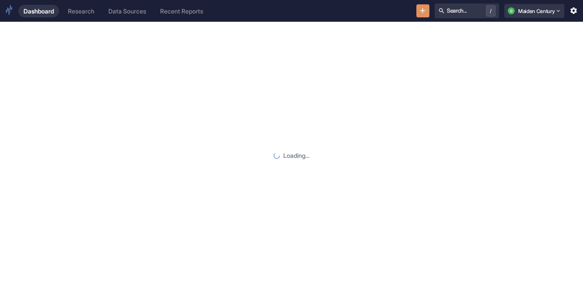  What do you see at coordinates (39, 11) in the screenshot?
I see `a: Dashboard` at bounding box center [39, 11].